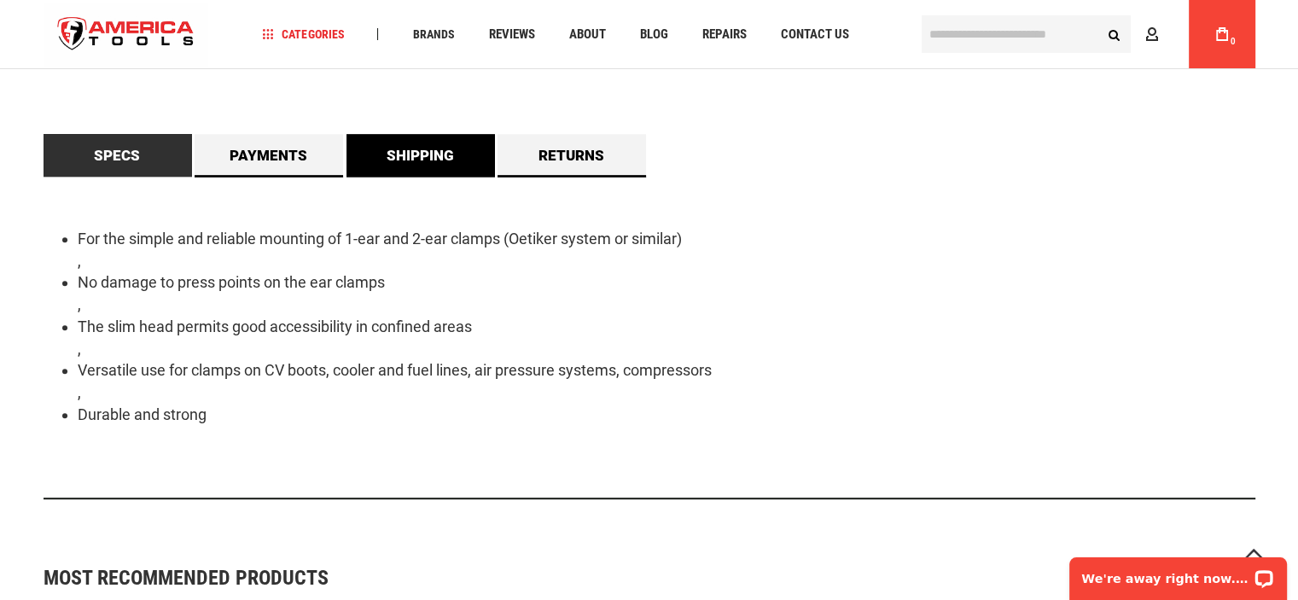 The height and width of the screenshot is (600, 1298). I want to click on a: Blog, so click(653, 34).